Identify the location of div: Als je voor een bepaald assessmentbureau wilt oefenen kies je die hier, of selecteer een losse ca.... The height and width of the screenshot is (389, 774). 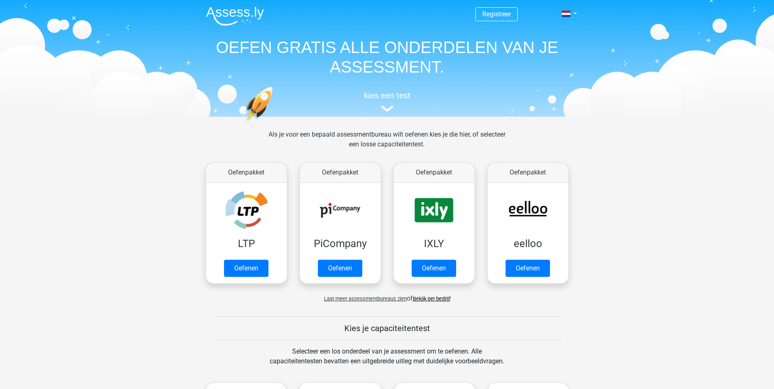
(387, 144).